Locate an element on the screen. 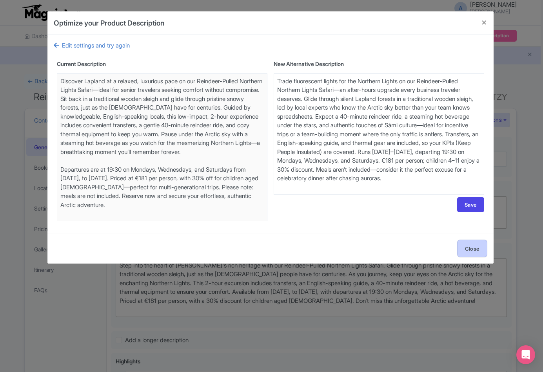 The width and height of the screenshot is (543, 372). h4: Optimize your Product Description is located at coordinates (109, 23).